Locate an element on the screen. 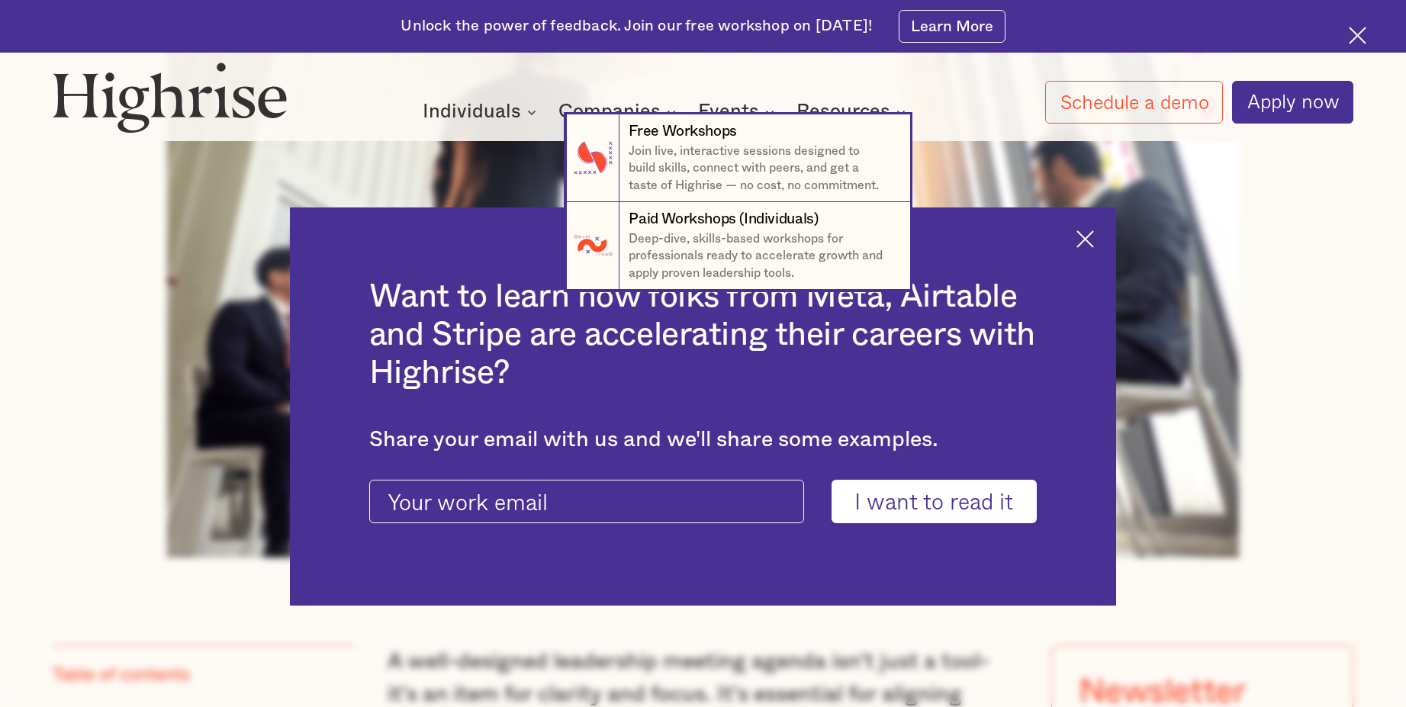 Image resolution: width=1406 pixels, height=707 pixels. form: current-ascender-blog-article-modal-form is located at coordinates (703, 502).